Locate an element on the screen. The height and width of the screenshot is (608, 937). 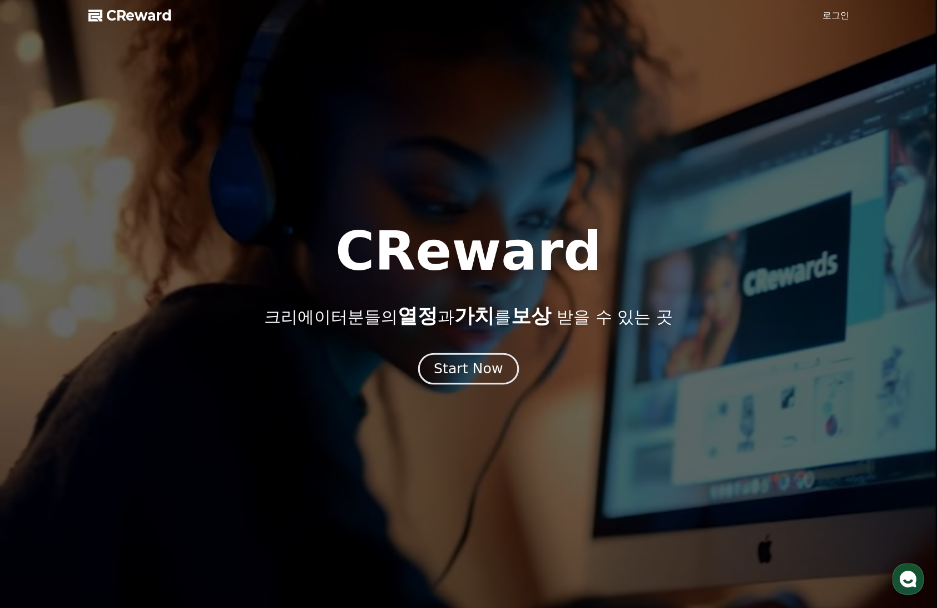
span: 홈 is located at coordinates (38, 374).